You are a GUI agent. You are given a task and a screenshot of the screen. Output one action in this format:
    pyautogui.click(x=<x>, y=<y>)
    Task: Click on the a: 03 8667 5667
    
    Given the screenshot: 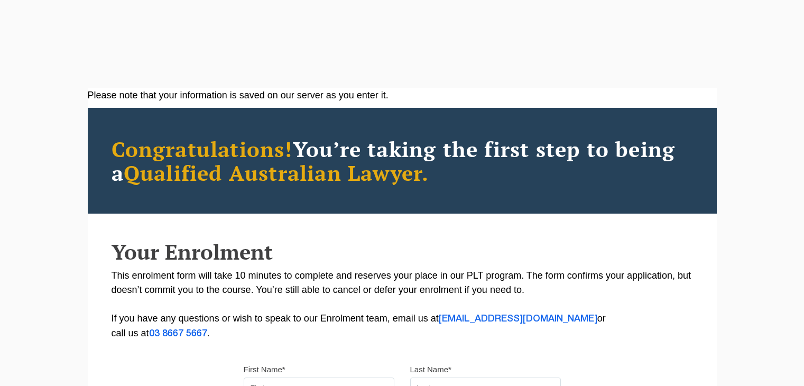 What is the action you would take?
    pyautogui.click(x=178, y=334)
    